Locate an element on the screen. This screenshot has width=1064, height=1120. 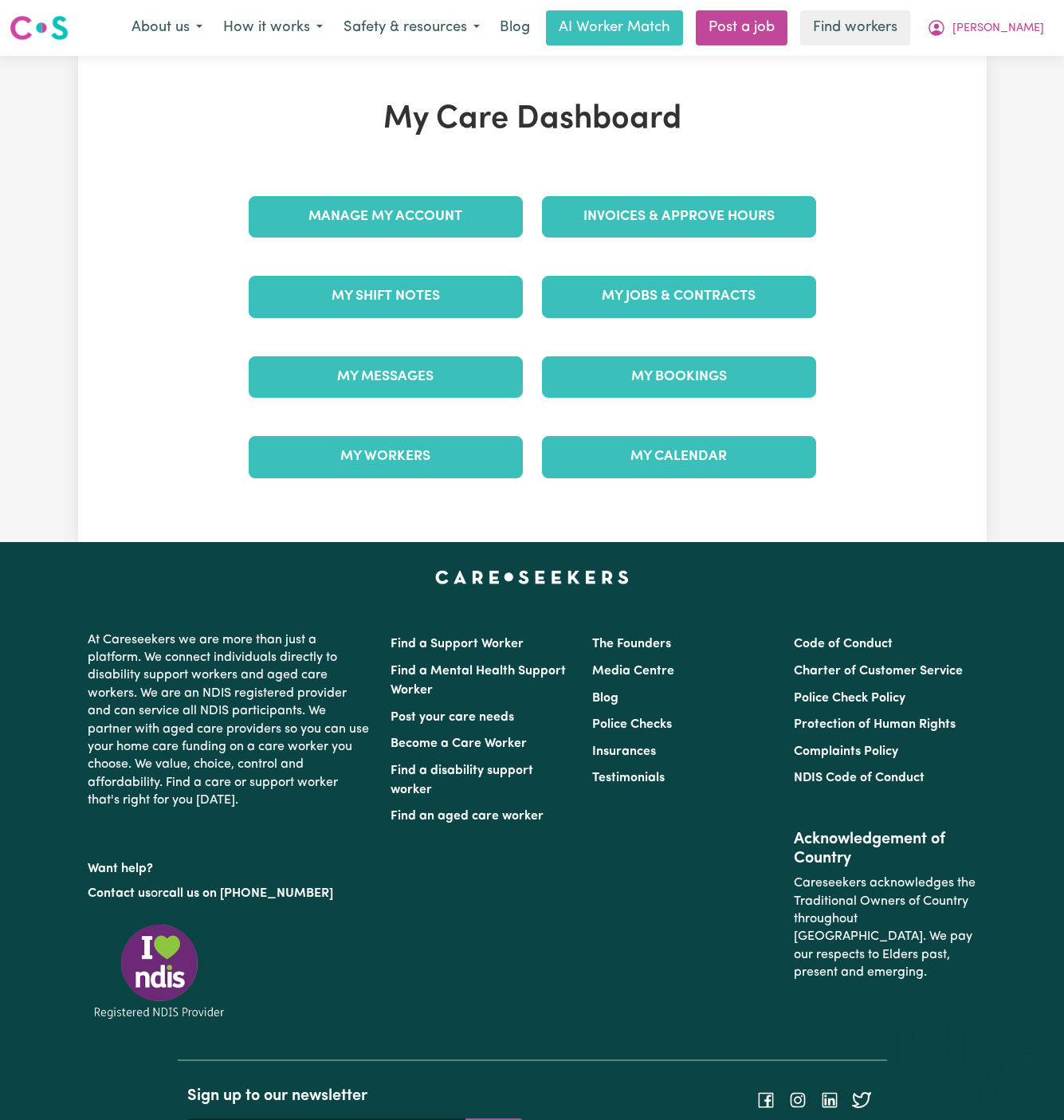
a: Testimonials is located at coordinates (628, 778).